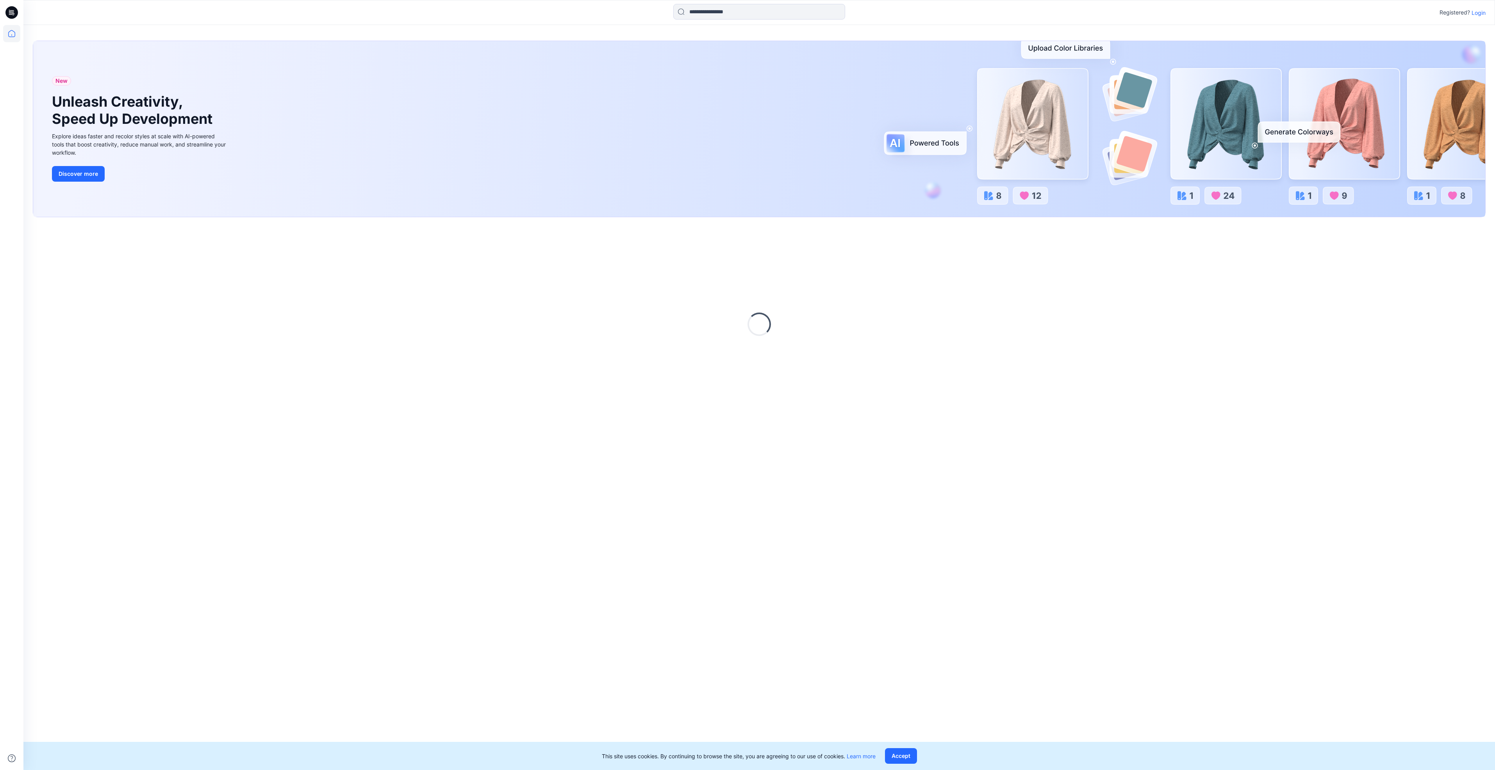 This screenshot has height=770, width=1495. I want to click on a: Discover more, so click(140, 174).